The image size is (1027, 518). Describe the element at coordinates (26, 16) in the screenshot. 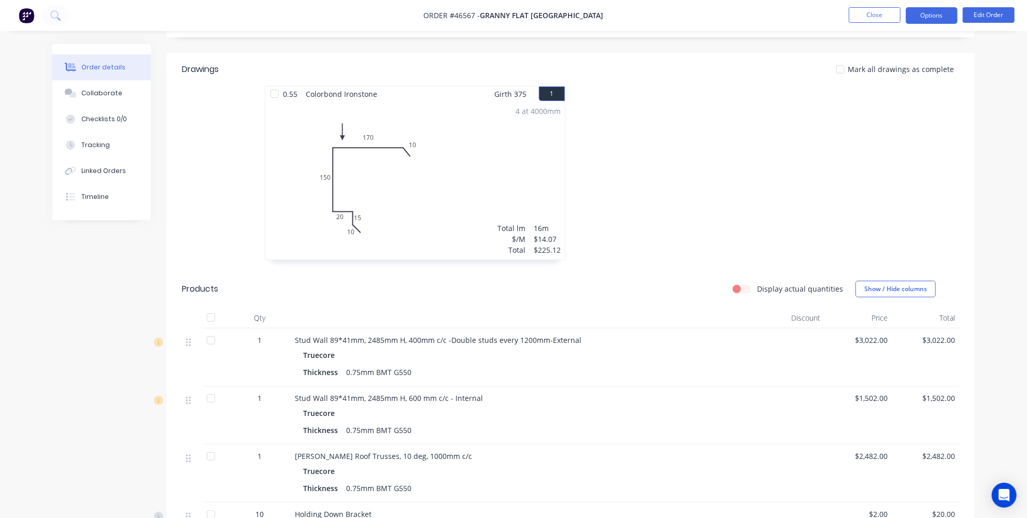

I see `img: Factory` at that location.